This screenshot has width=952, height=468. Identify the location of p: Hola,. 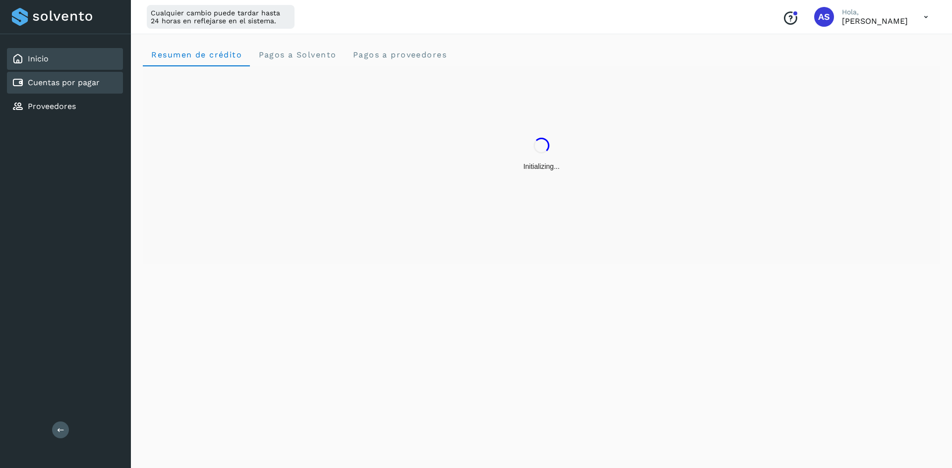
(874, 12).